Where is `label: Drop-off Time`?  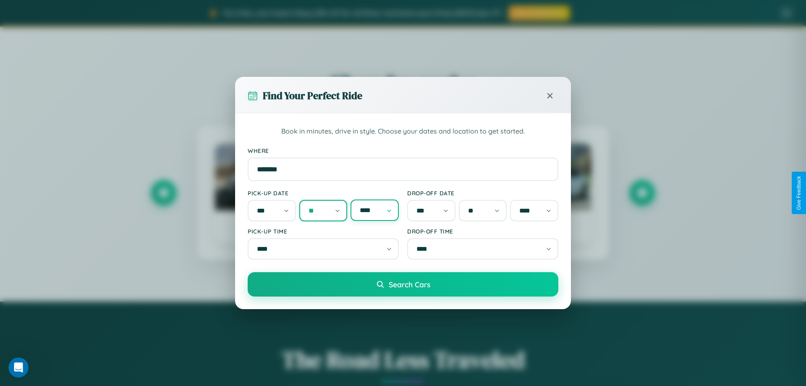
label: Drop-off Time is located at coordinates (483, 231).